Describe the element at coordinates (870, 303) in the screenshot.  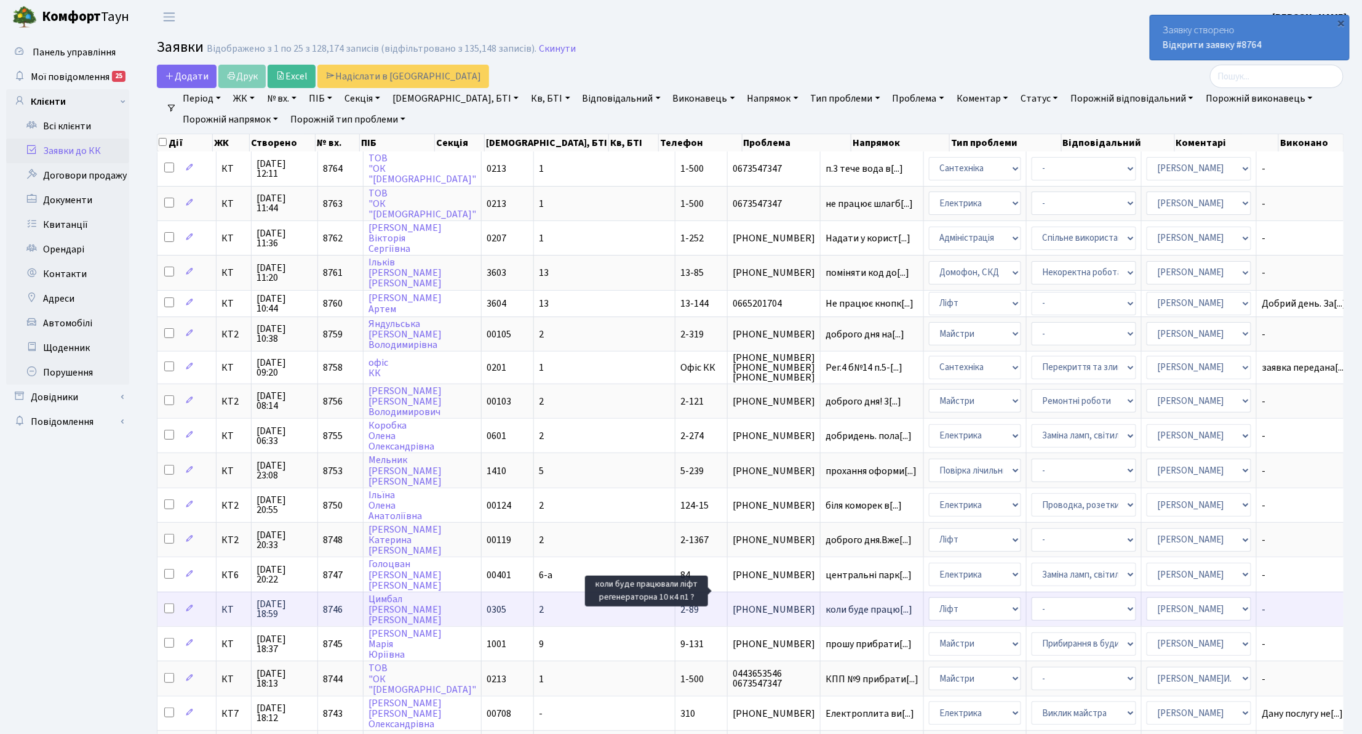
I see `span: Не працює кнопк[...]` at that location.